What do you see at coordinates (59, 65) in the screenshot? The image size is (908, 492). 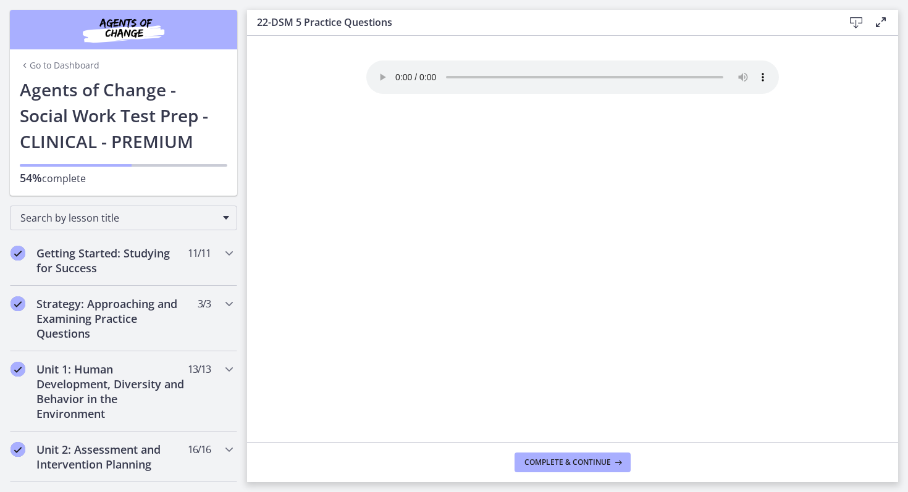 I see `a: Go to Dashboard` at bounding box center [59, 65].